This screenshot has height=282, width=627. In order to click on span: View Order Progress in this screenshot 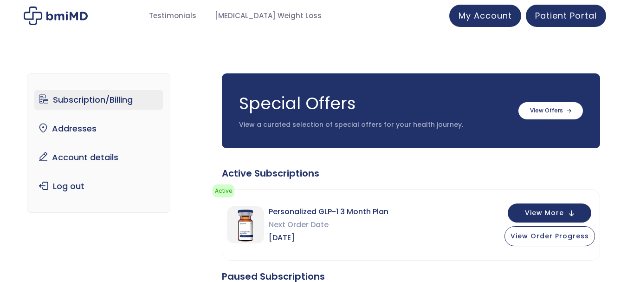, I will do `click(549, 236)`.